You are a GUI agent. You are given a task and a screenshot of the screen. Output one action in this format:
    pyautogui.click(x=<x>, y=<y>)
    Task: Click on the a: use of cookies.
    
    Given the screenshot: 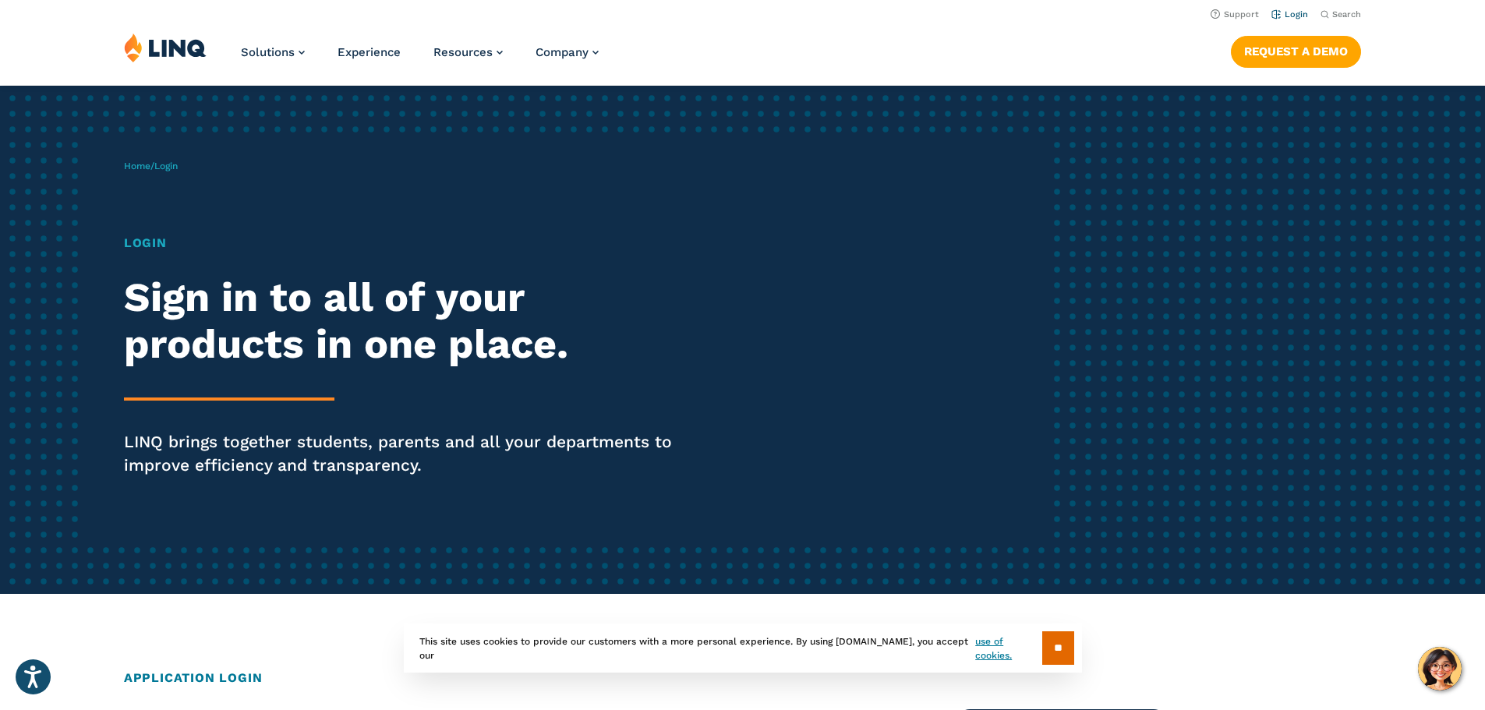 What is the action you would take?
    pyautogui.click(x=1008, y=649)
    